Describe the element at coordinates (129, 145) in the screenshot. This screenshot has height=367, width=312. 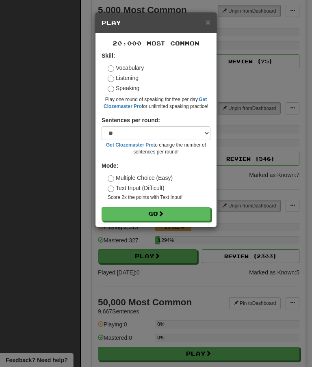
I see `a: Get Clozemaster Pro` at that location.